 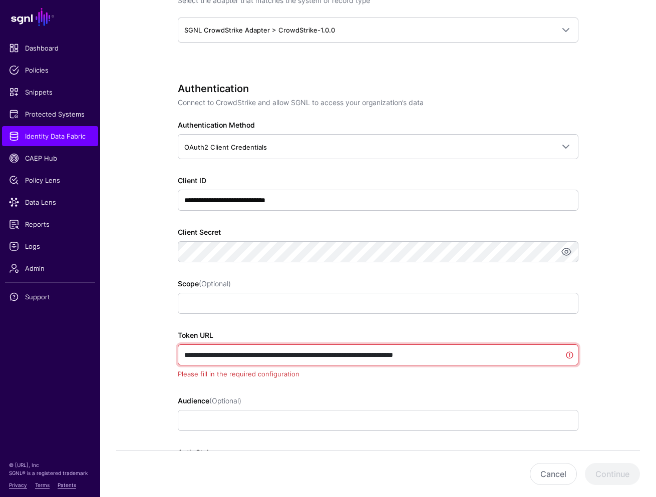 I want to click on a: Policies, so click(x=50, y=70).